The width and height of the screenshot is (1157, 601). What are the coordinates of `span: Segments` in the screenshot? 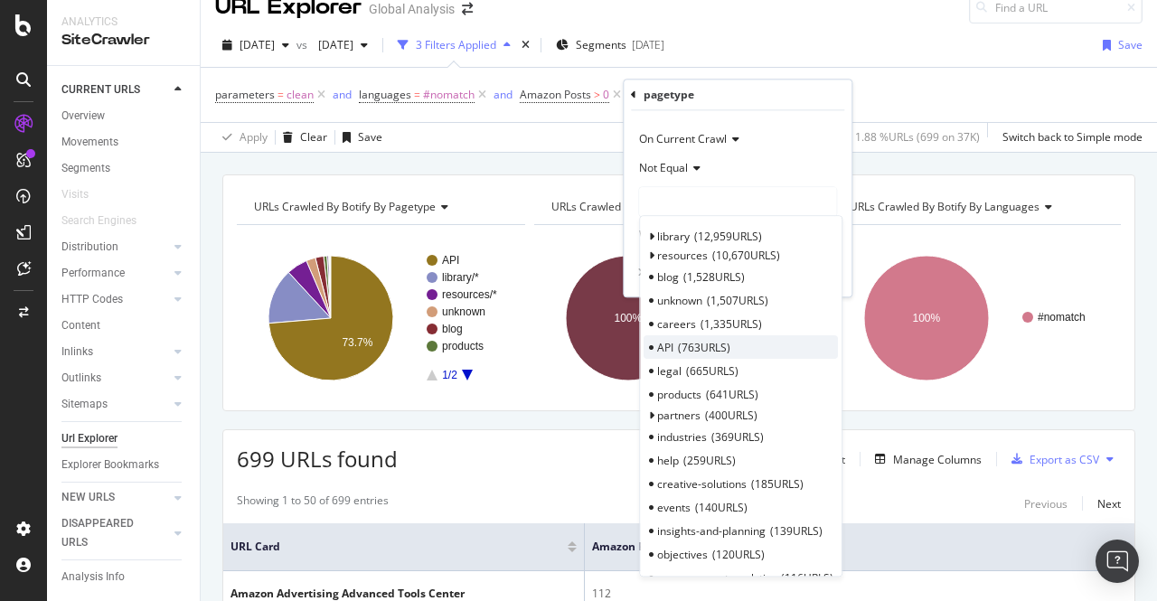 It's located at (601, 44).